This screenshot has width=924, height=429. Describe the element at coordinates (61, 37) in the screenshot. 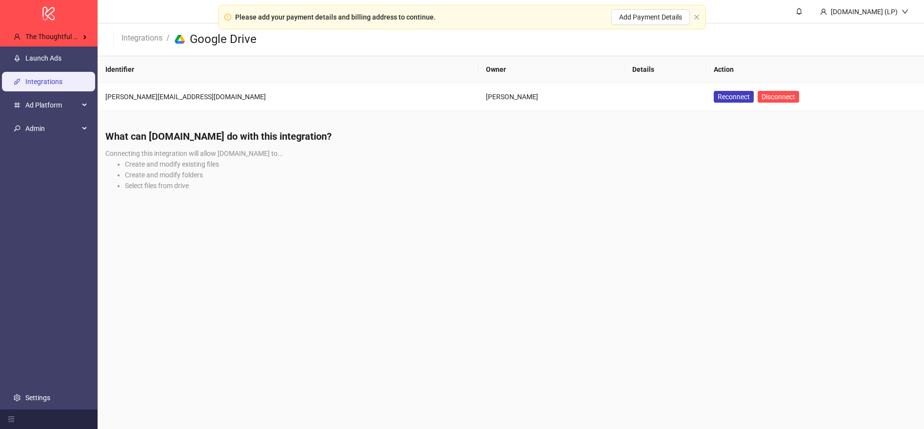

I see `span: The Thoughtful Agency` at that location.